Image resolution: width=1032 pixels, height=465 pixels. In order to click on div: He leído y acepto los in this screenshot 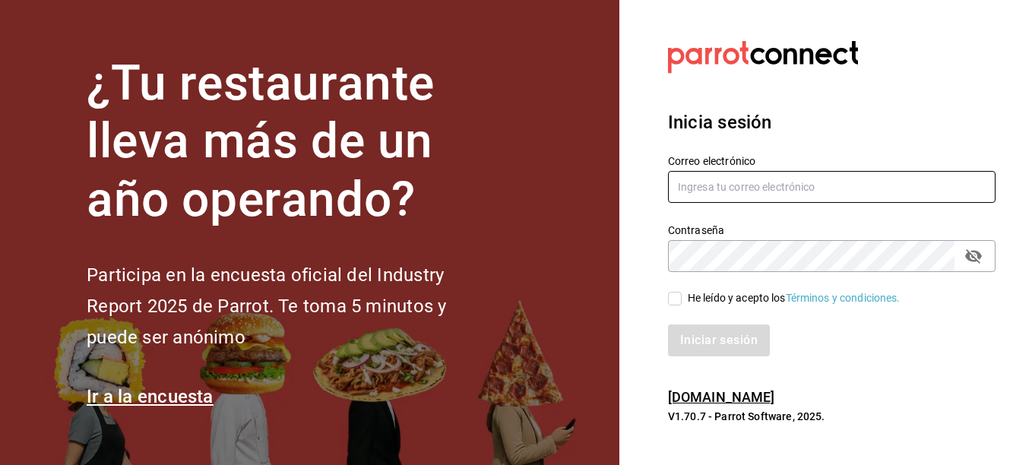, I will do `click(794, 298)`.